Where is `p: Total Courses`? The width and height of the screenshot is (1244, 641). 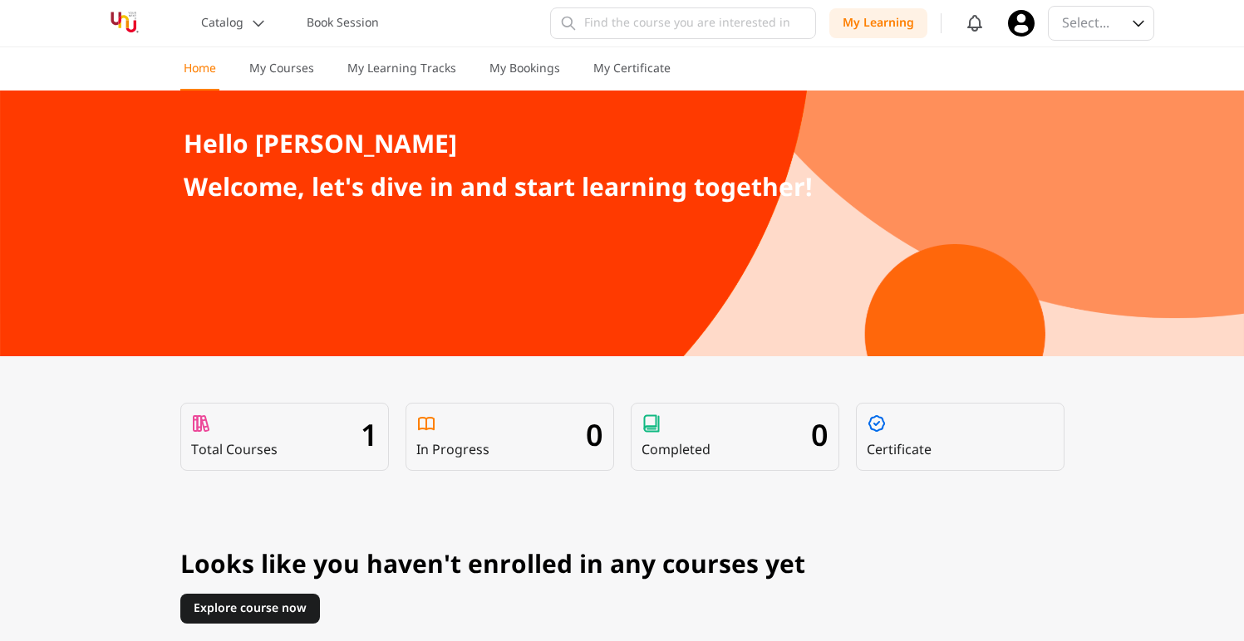
p: Total Courses is located at coordinates (234, 450).